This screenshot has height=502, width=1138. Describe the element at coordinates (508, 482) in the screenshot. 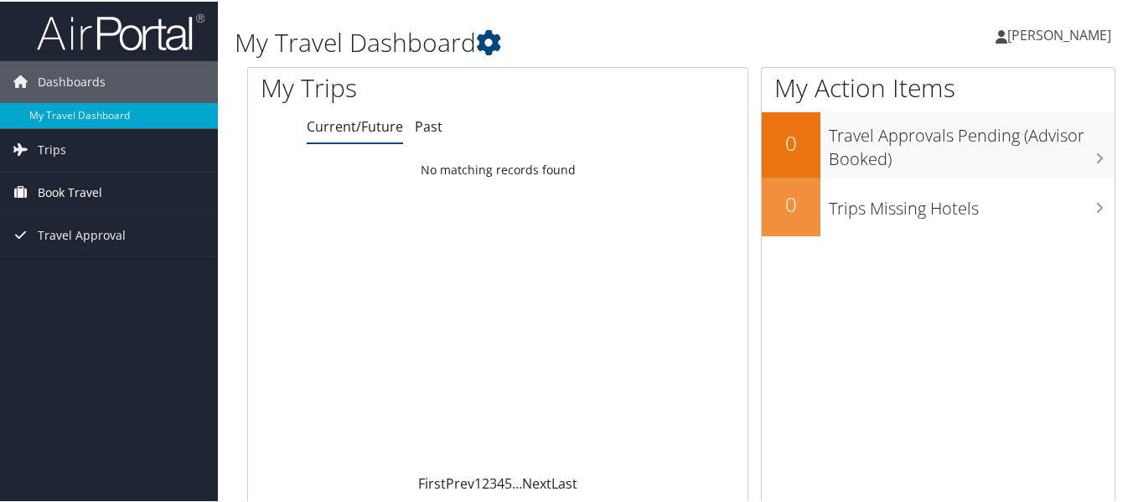

I see `a: 5` at that location.